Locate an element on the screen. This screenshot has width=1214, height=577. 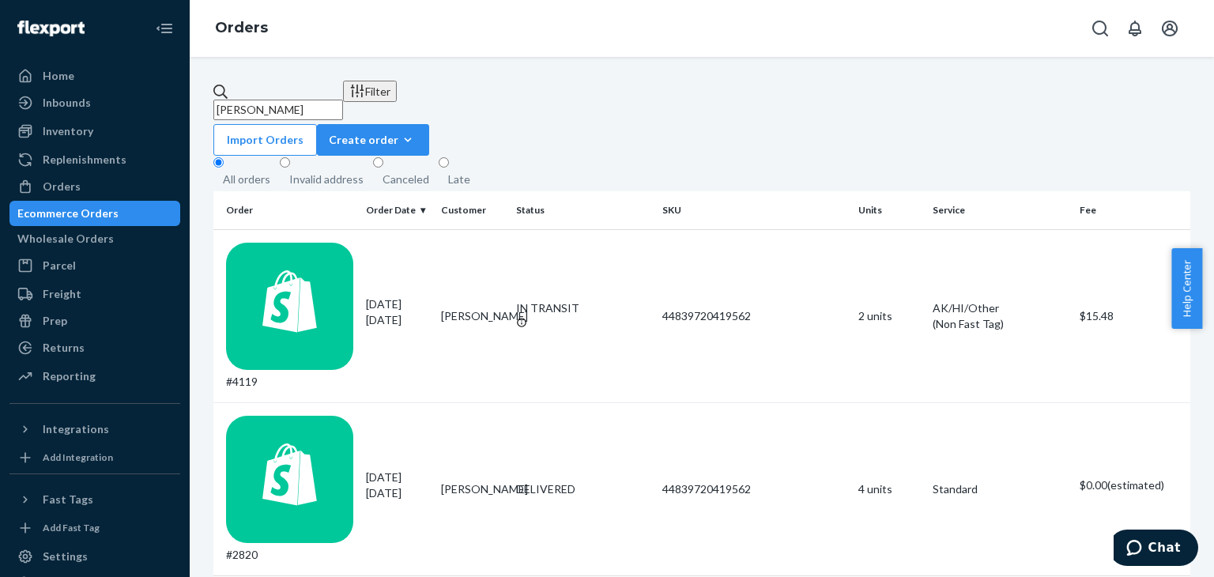
div: Filter is located at coordinates (370, 91).